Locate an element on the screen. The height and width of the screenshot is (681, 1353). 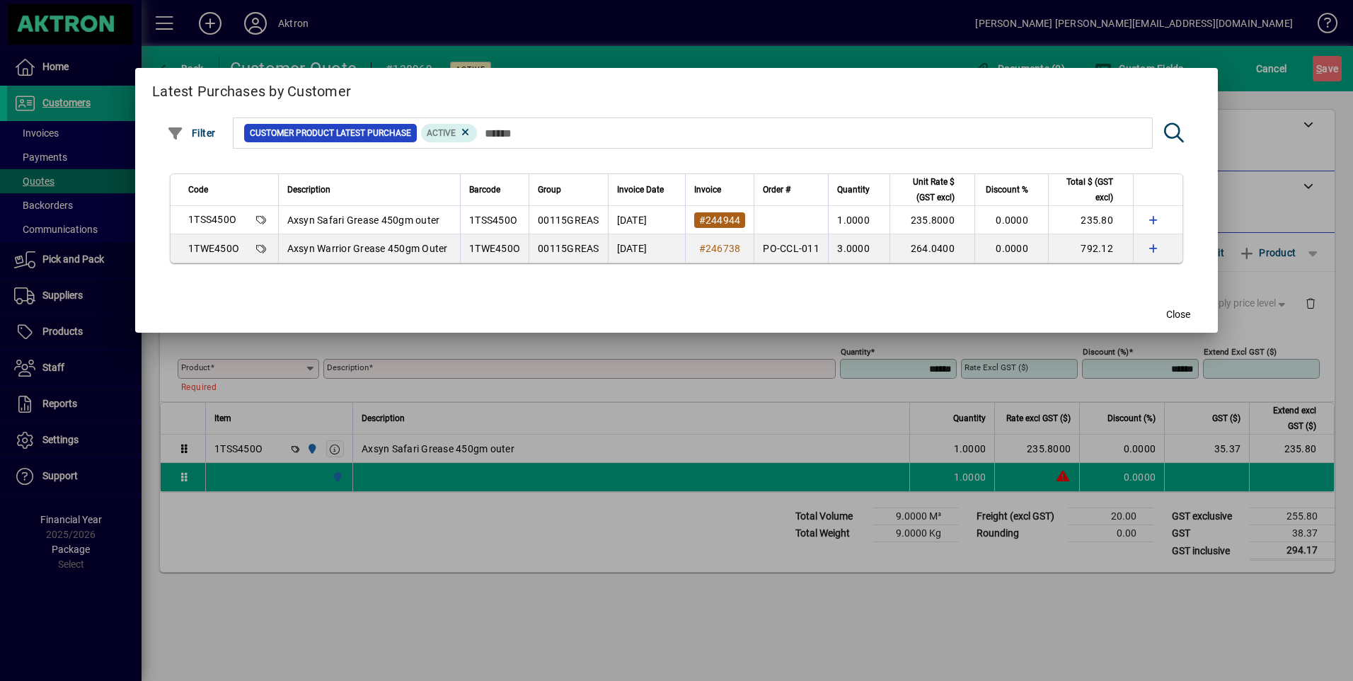
td: 235.80 is located at coordinates (1090, 220).